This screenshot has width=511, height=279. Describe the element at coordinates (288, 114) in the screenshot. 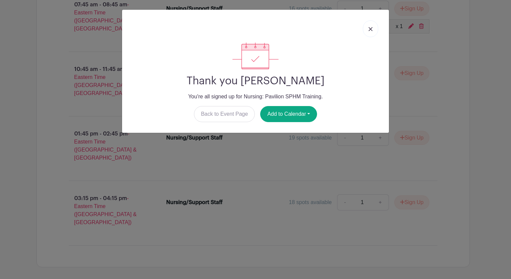

I see `button: Add to Calendar` at that location.